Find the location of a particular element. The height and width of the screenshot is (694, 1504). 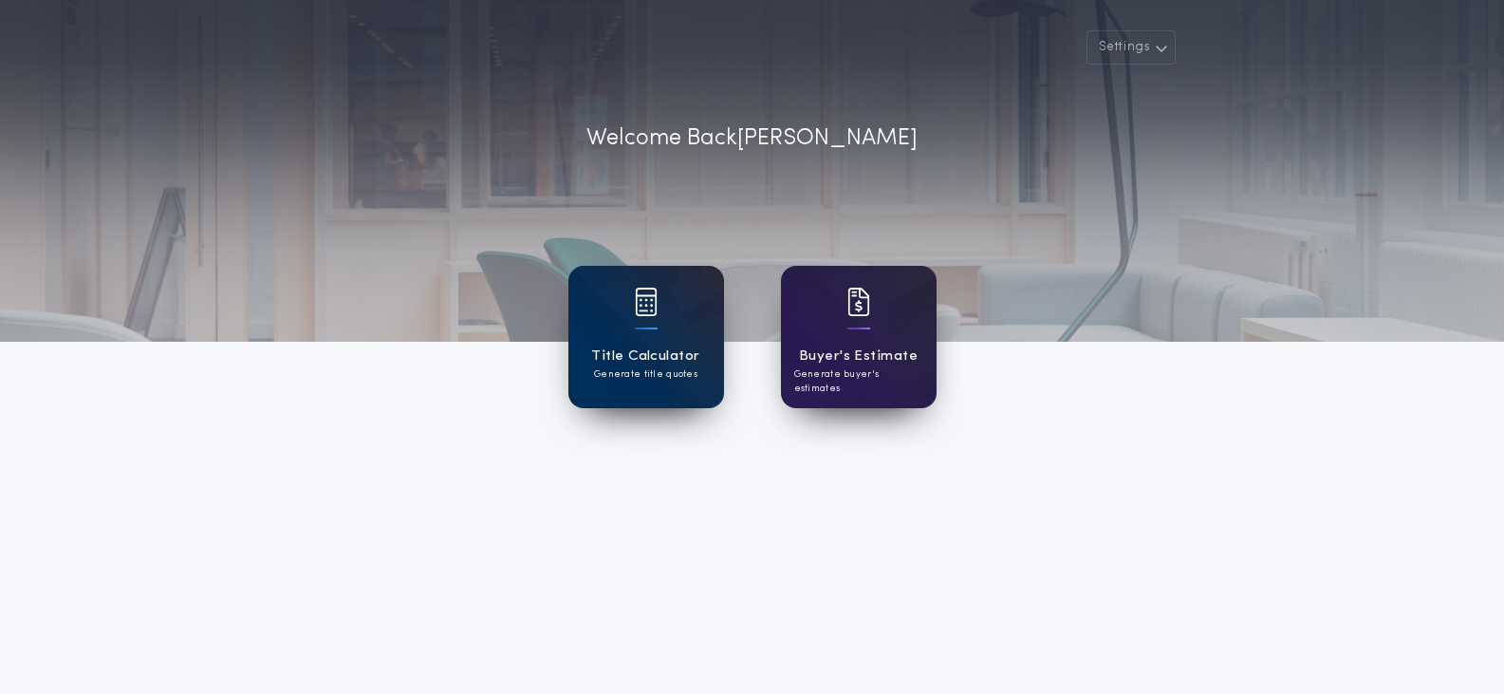

a: card iconTitle CalculatorGenerate title quotes is located at coordinates (646, 337).